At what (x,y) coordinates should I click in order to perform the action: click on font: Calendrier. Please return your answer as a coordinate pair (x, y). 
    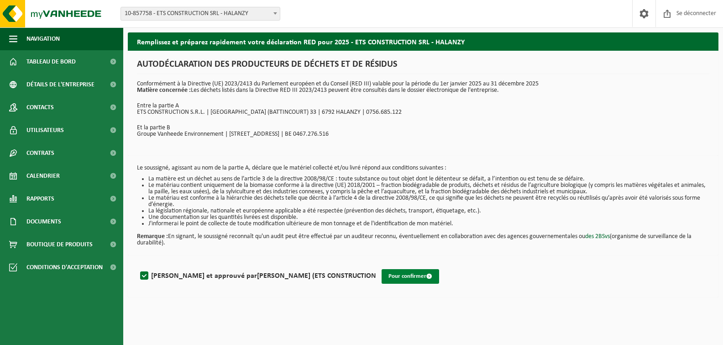
    Looking at the image, I should click on (43, 176).